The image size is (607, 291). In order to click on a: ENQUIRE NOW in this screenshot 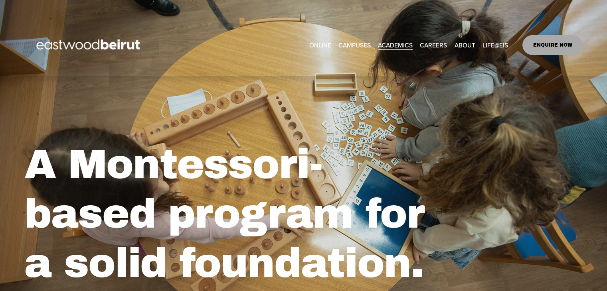, I will do `click(552, 45)`.